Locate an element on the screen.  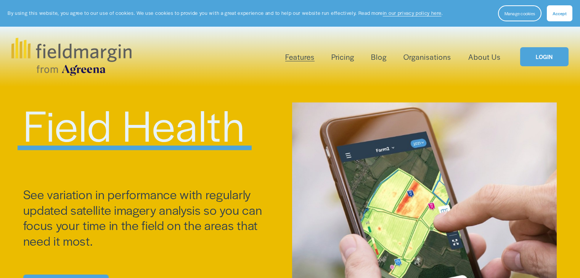
span: Manage cookies is located at coordinates (520, 13).